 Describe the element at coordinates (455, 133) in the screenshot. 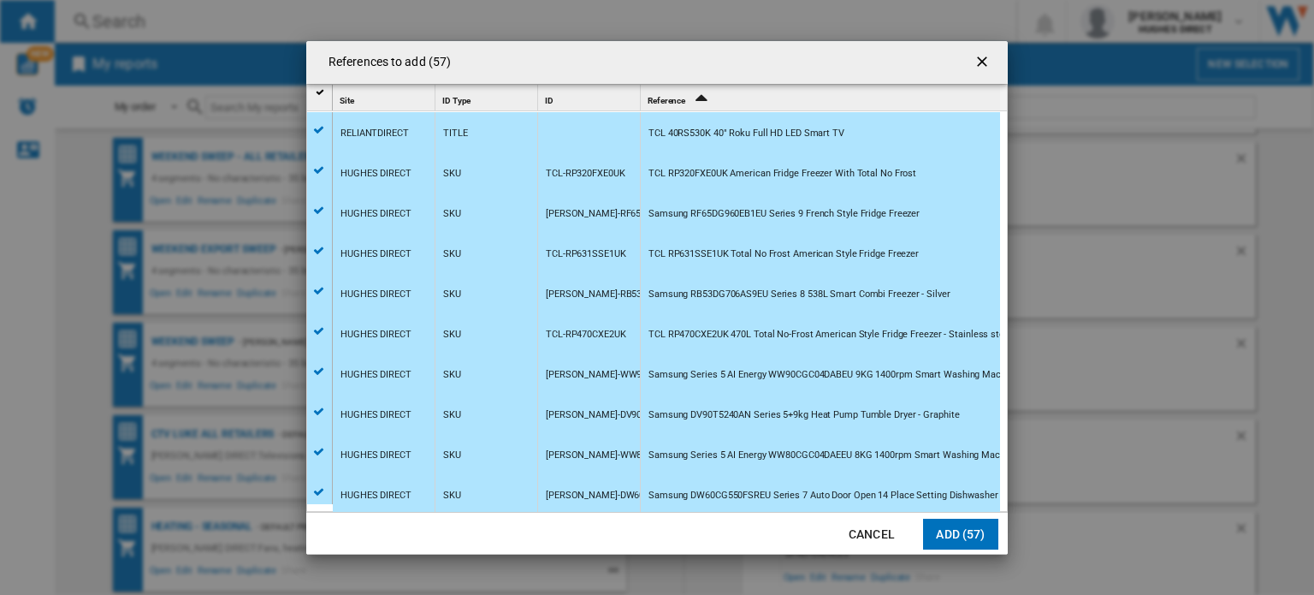

I see `div: TITLE` at that location.